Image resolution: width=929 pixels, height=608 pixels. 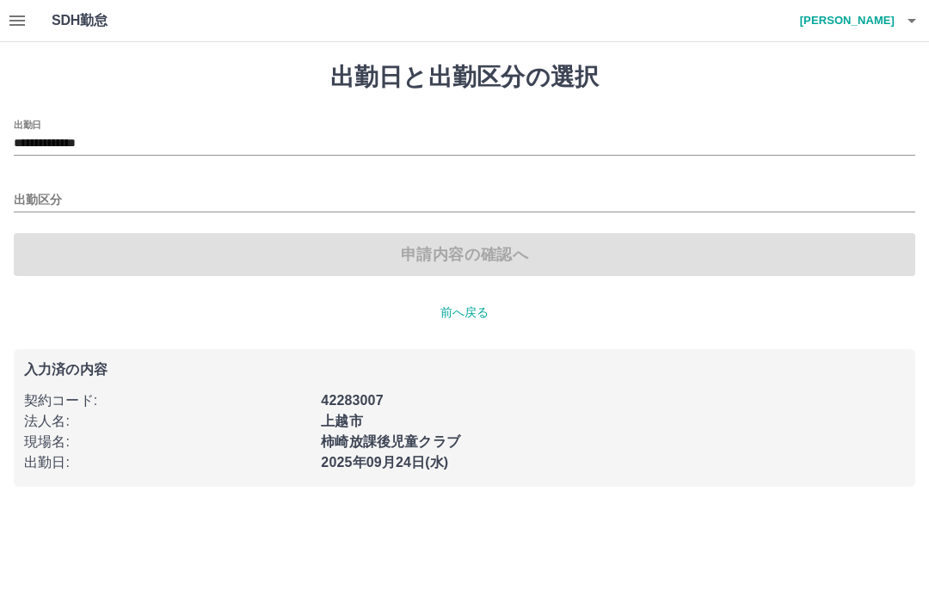 What do you see at coordinates (167, 421) in the screenshot?
I see `p: 法人名 :` at bounding box center [167, 421].